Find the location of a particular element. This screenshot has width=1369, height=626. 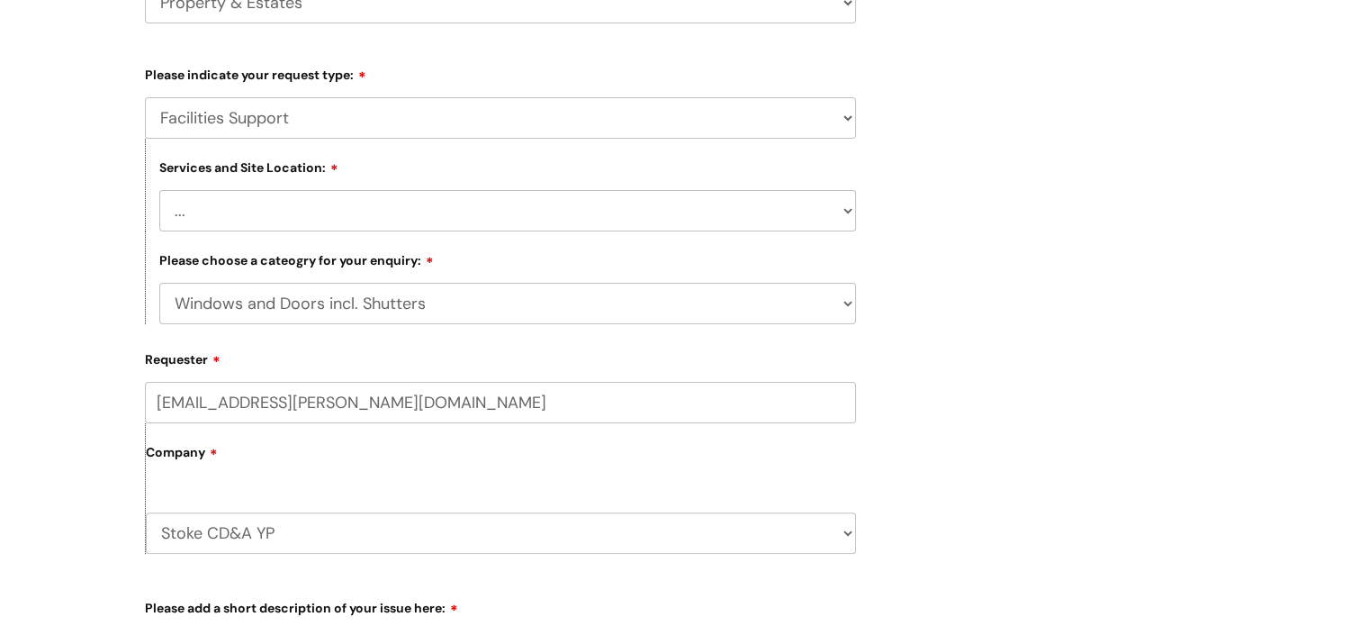

label: Company is located at coordinates (501, 458).